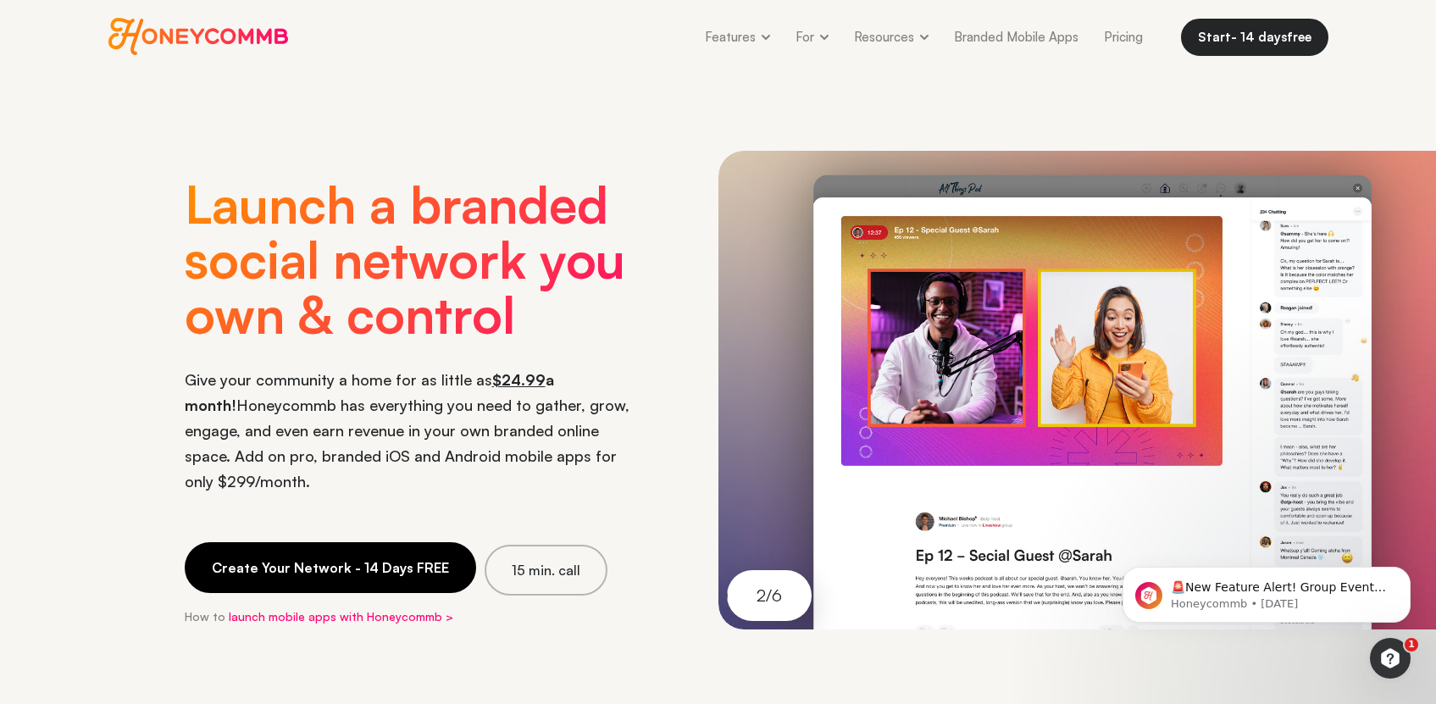 Image resolution: width=1436 pixels, height=704 pixels. What do you see at coordinates (198, 36) in the screenshot?
I see `span: Honeycommb` at bounding box center [198, 36].